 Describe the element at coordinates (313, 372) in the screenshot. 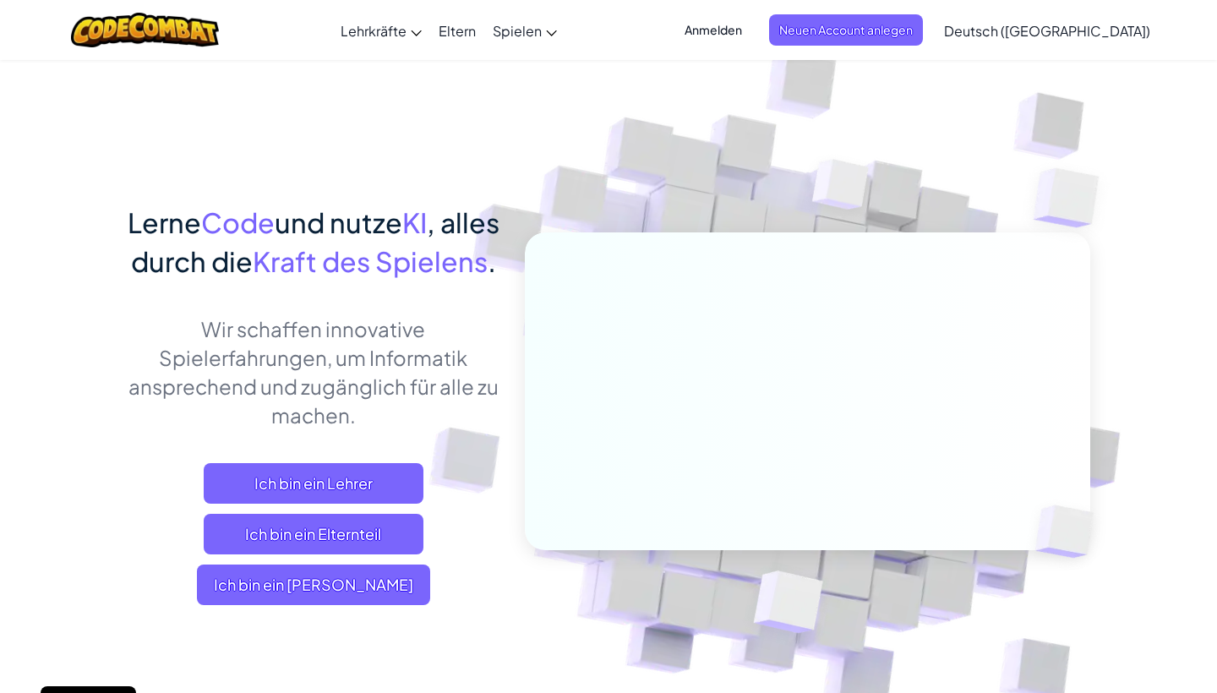

I see `p: Wir schaffen innovative Spielerfahrungen, um Informatik ansprechend und zugänglich für alle zu ma...` at that location.